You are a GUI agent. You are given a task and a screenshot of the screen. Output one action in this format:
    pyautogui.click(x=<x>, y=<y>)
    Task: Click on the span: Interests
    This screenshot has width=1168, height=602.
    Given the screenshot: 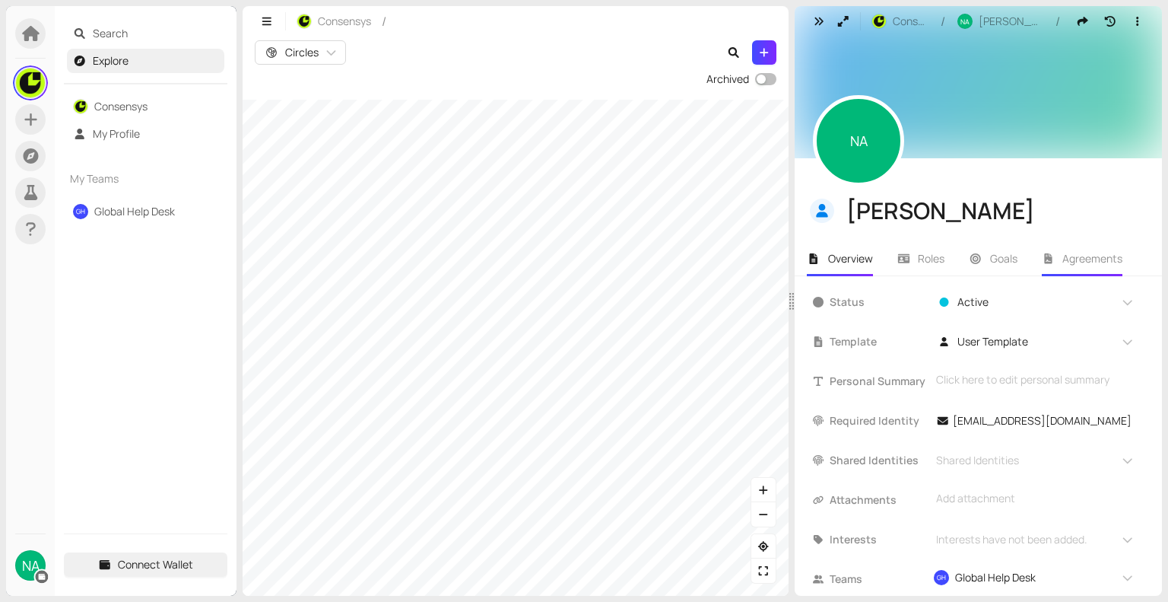 What is the action you would take?
    pyautogui.click(x=879, y=539)
    